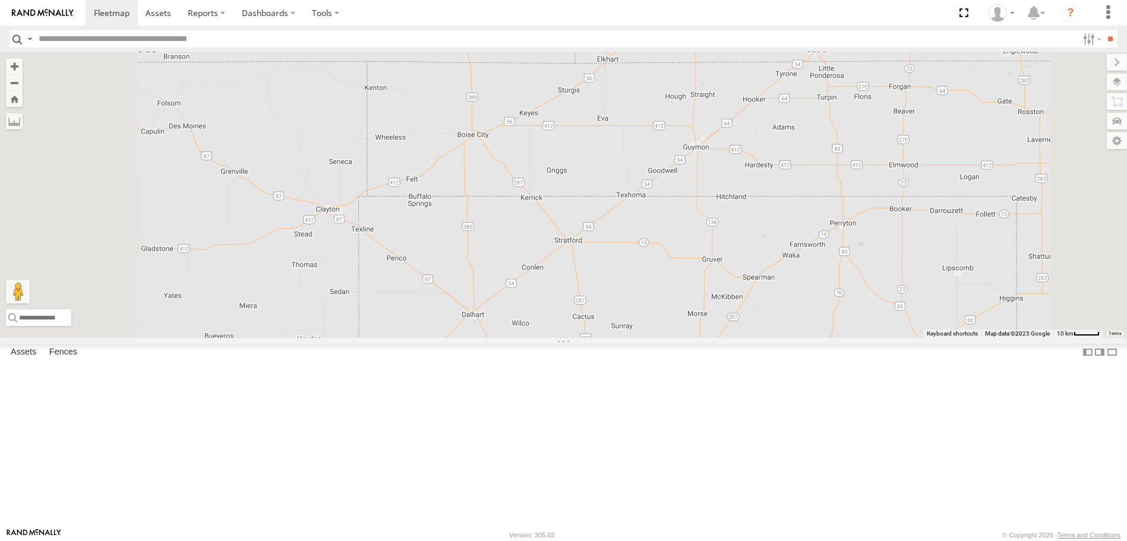 This screenshot has width=1127, height=541. Describe the element at coordinates (1099, 352) in the screenshot. I see `label: Dock Summary Table to the Right` at that location.